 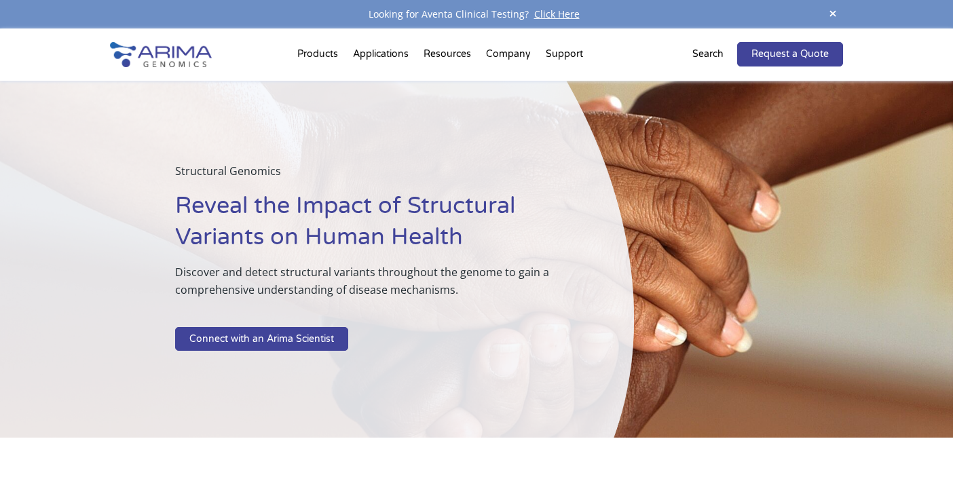 I want to click on p: Search, so click(x=708, y=54).